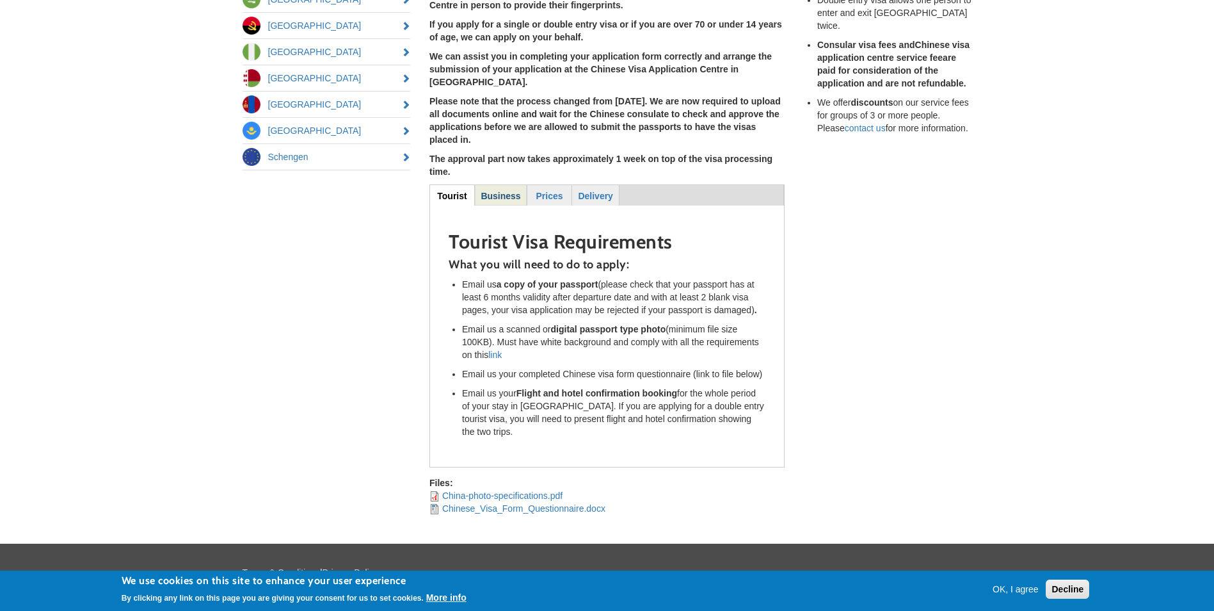 This screenshot has height=611, width=1214. I want to click on strong: discounts, so click(872, 102).